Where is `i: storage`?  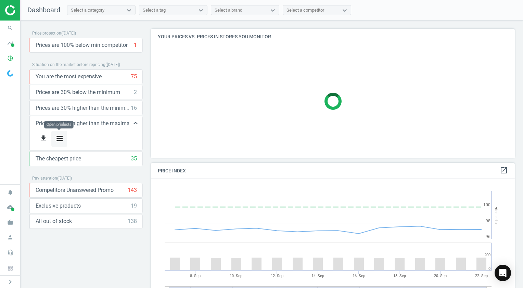 i: storage is located at coordinates (59, 139).